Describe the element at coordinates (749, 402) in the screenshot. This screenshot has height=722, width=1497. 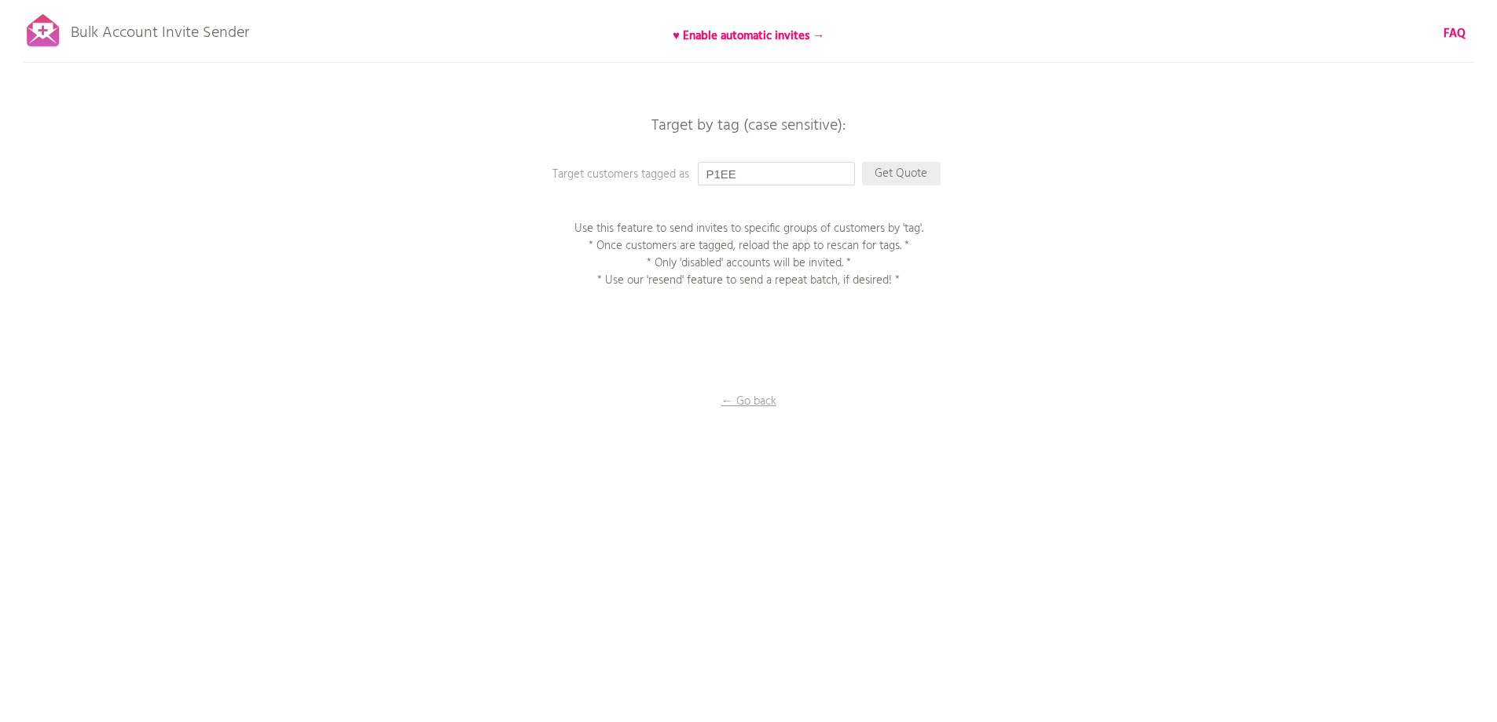
I see `p: ← Go back` at that location.